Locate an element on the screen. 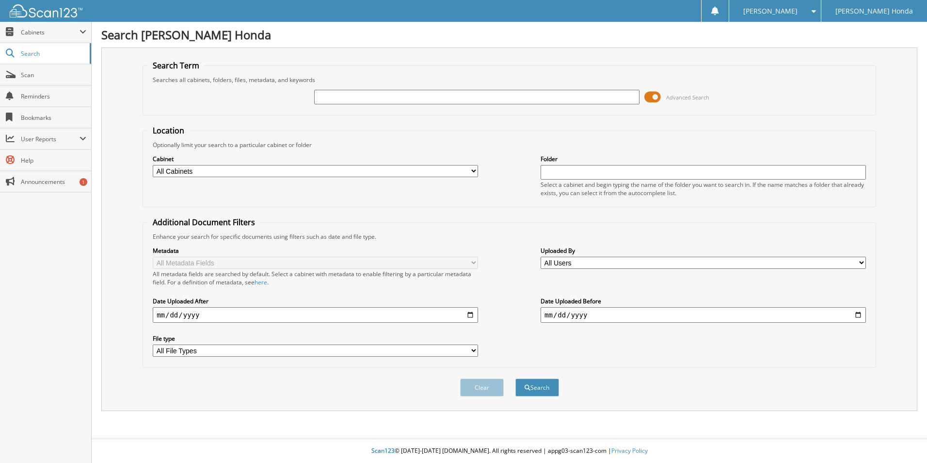 The image size is (927, 463). img: scan123-logo-white.svg is located at coordinates (46, 11).